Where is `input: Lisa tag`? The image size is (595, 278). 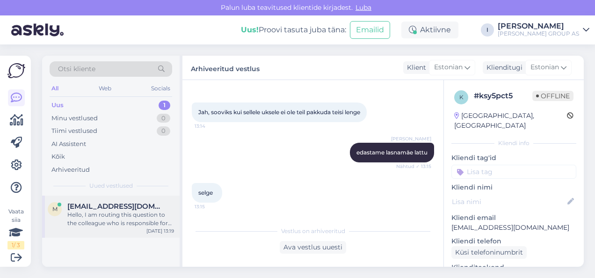 input: Lisa tag is located at coordinates (514, 172).